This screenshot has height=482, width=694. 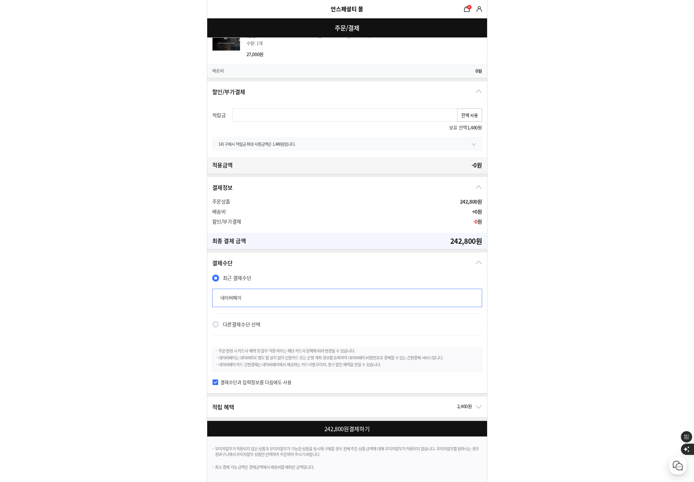 I want to click on h3: 적용금액, so click(x=223, y=165).